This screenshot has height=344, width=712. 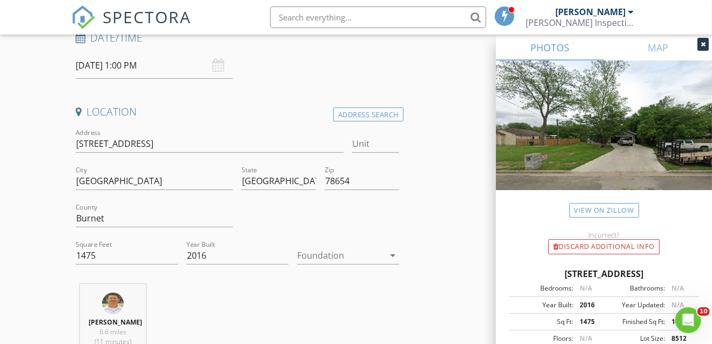 What do you see at coordinates (131, 26) in the screenshot?
I see `a: SPECTORA` at bounding box center [131, 26].